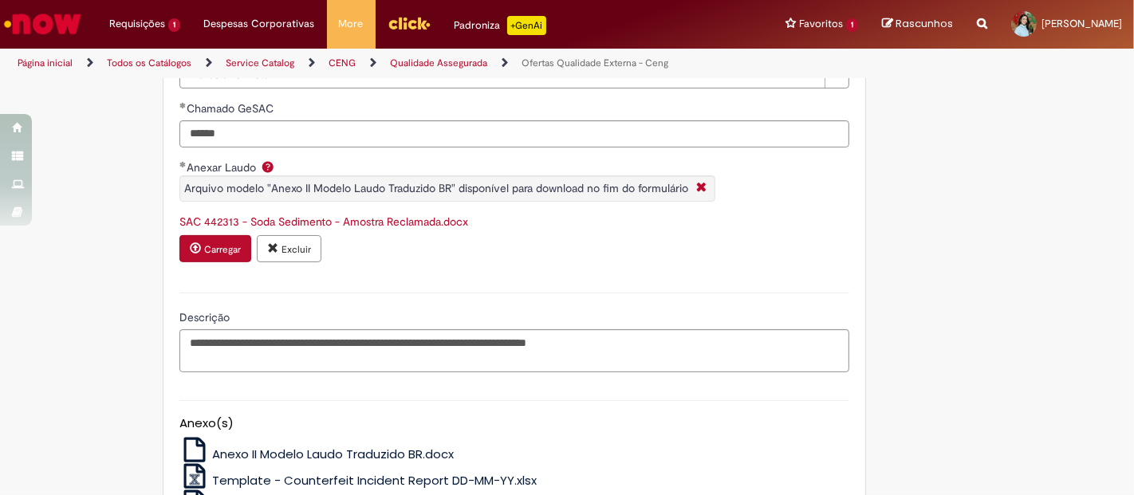 The width and height of the screenshot is (1134, 495). I want to click on span: Descrição, so click(206, 317).